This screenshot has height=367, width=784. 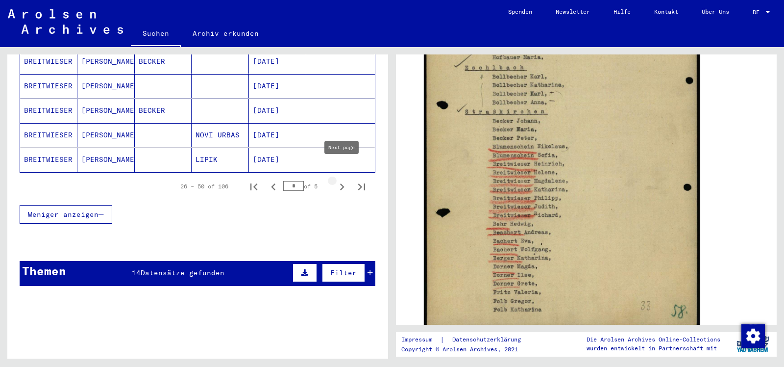 What do you see at coordinates (753, 336) in the screenshot?
I see `img: Zustimmung ändern` at bounding box center [753, 336].